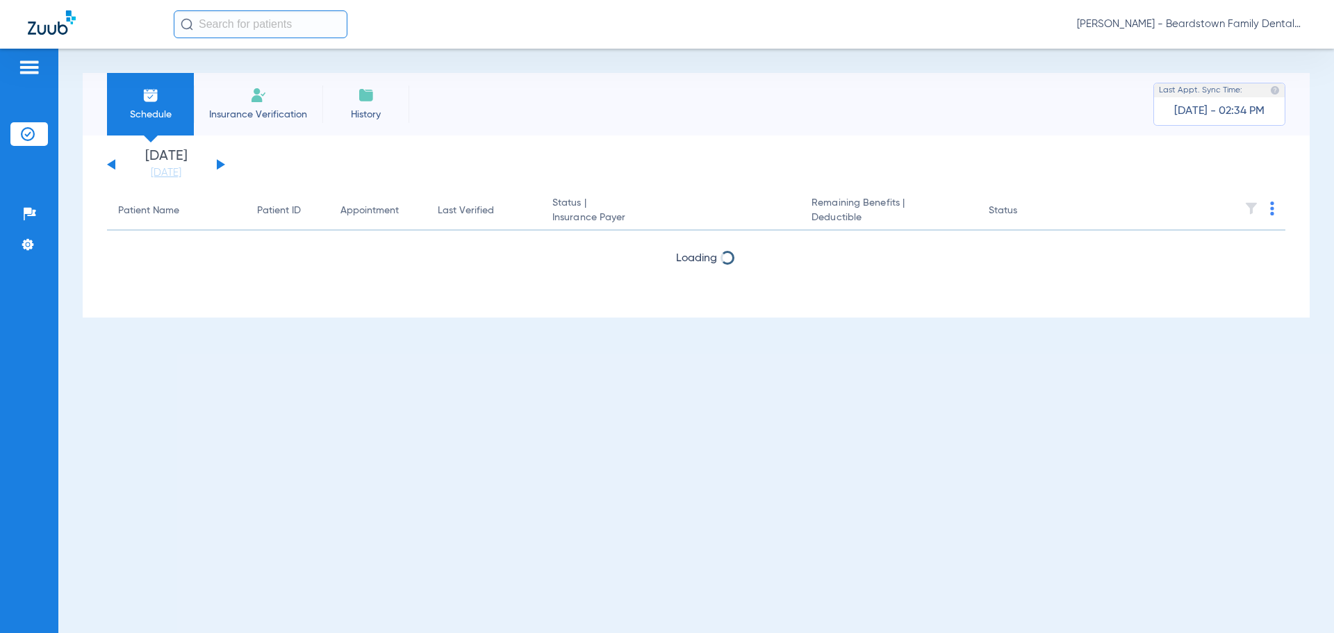  Describe the element at coordinates (1251, 208) in the screenshot. I see `img: filter.svg` at that location.